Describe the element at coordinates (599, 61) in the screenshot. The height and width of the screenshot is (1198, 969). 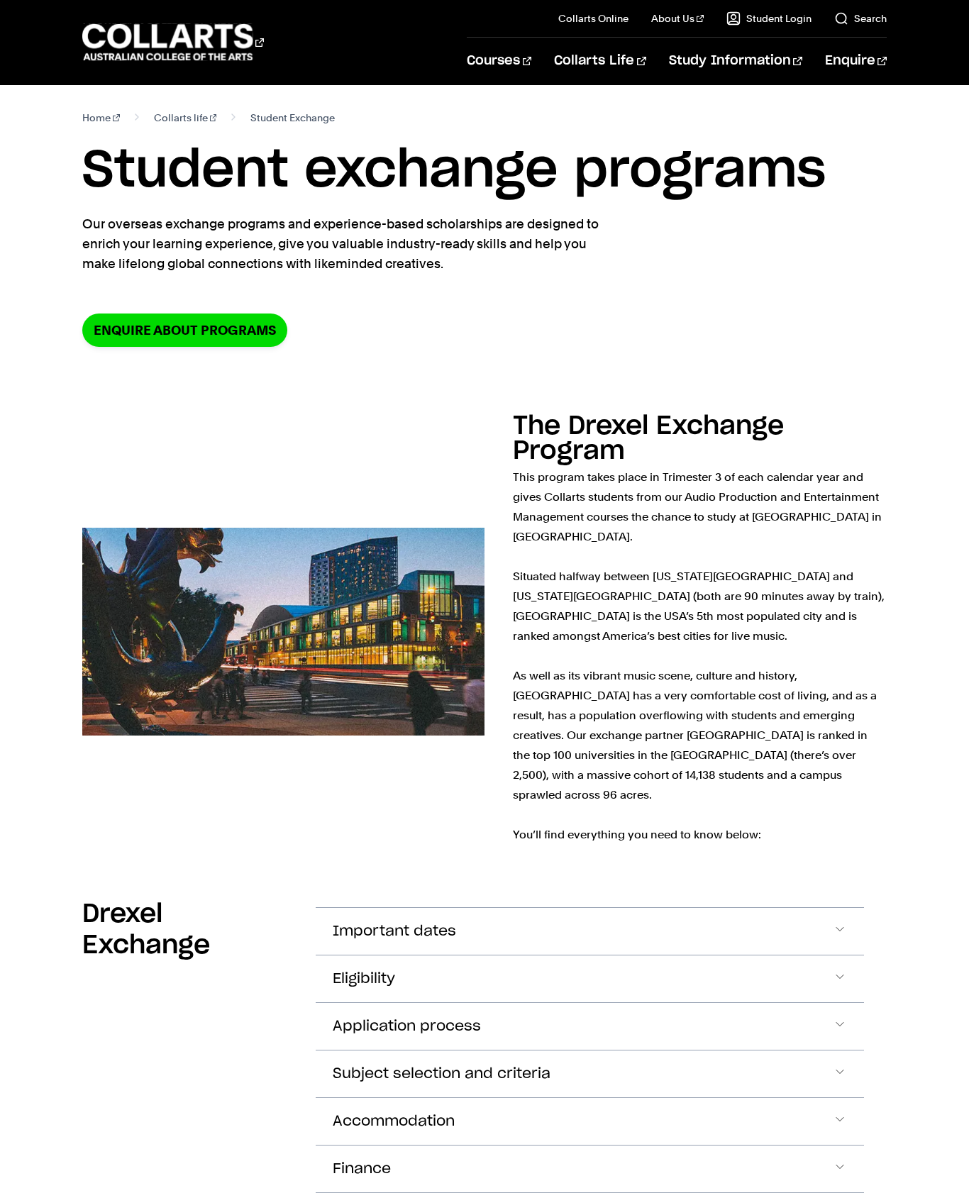
I see `a: Collarts Life` at that location.